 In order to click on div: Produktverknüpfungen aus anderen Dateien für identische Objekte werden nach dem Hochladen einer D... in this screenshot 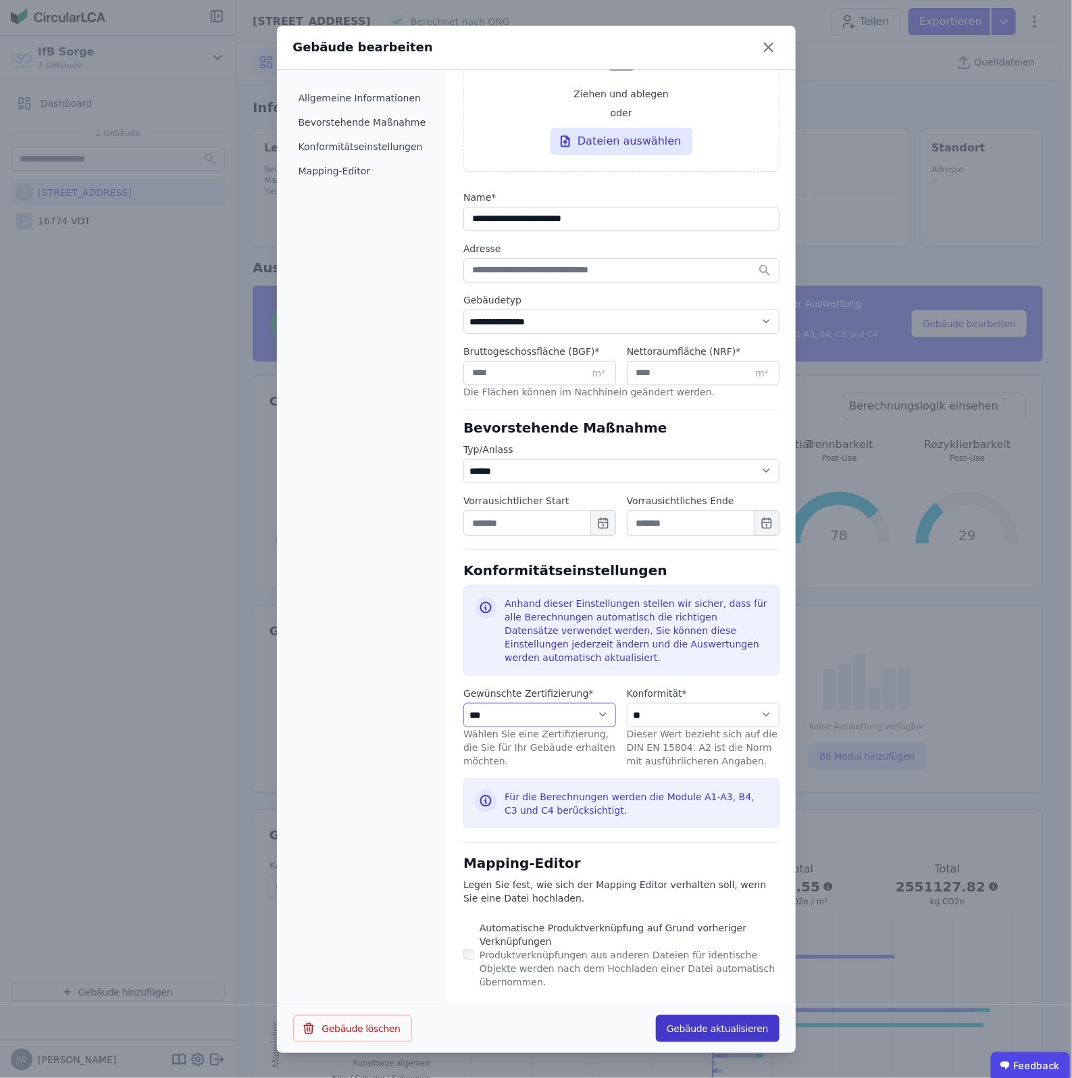, I will do `click(630, 968)`.